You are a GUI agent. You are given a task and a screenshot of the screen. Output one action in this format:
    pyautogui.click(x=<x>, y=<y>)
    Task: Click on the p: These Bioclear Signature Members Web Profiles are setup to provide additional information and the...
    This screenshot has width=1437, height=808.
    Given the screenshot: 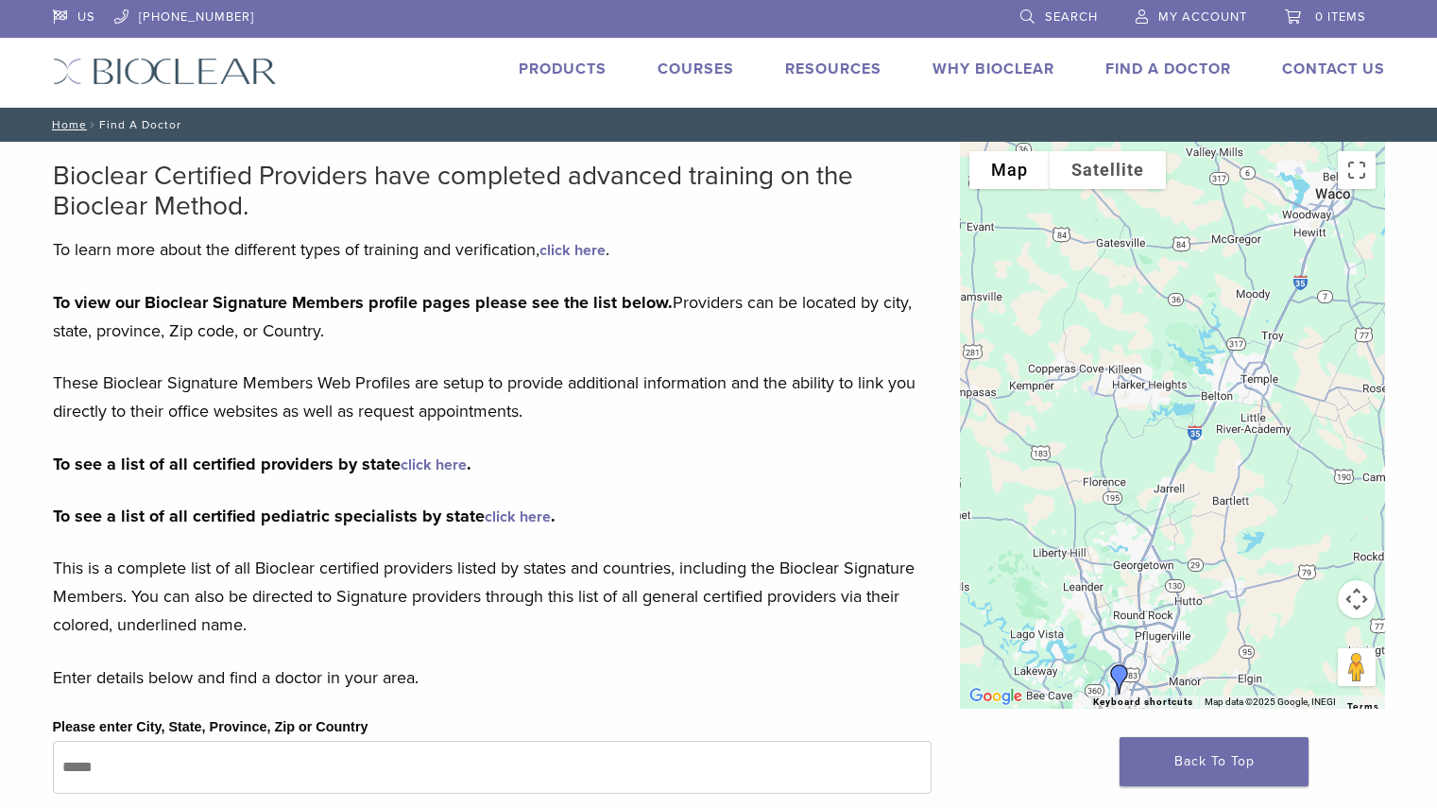 What is the action you would take?
    pyautogui.click(x=492, y=397)
    